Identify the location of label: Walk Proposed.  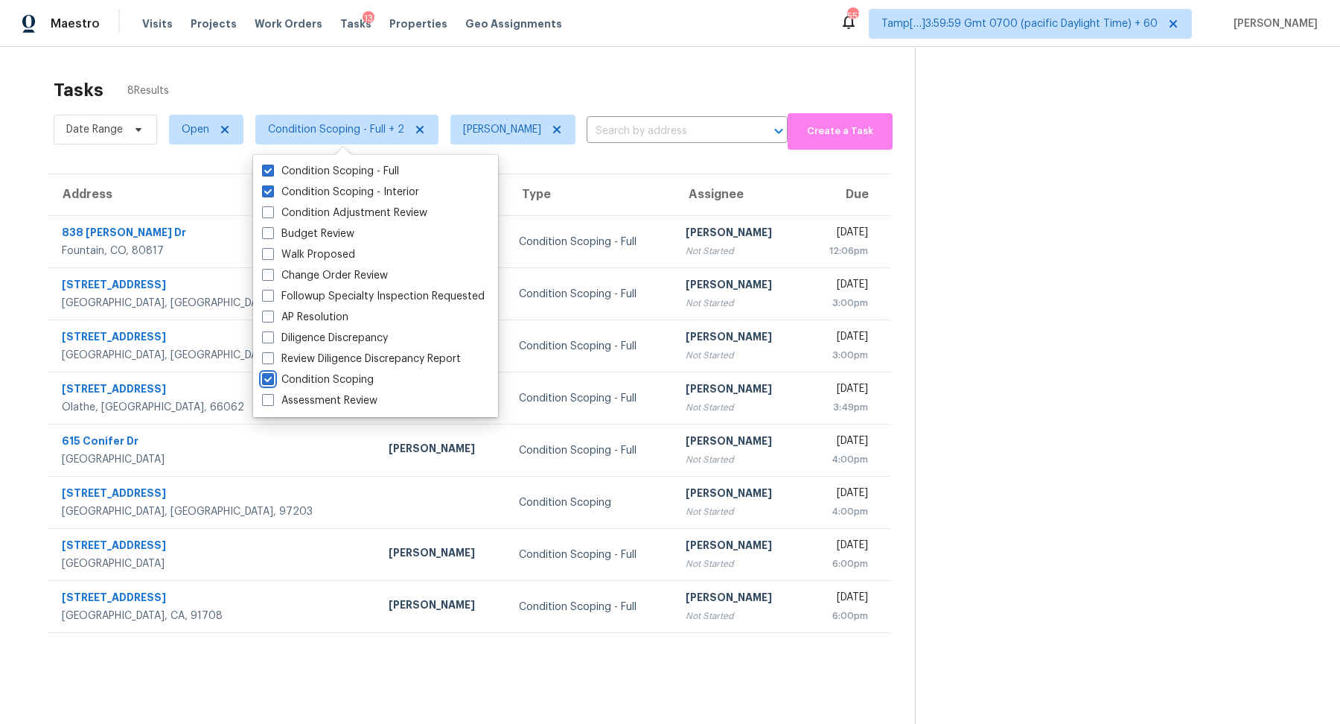
(308, 255).